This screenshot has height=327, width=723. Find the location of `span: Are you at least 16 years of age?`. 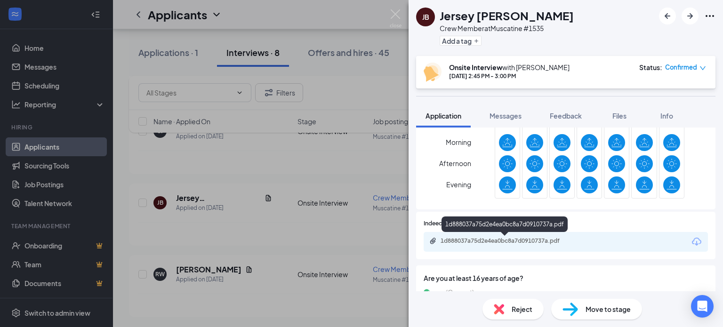

span: Are you at least 16 years of age? is located at coordinates (566, 278).